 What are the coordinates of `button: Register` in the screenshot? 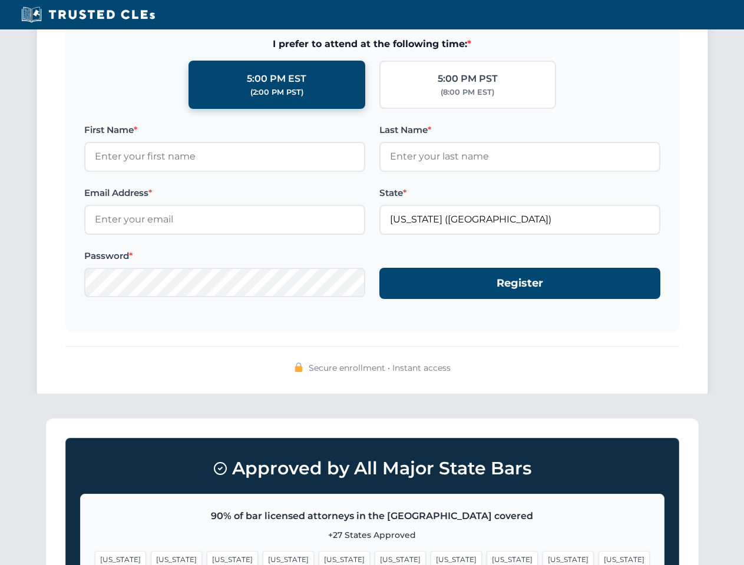 It's located at (519, 283).